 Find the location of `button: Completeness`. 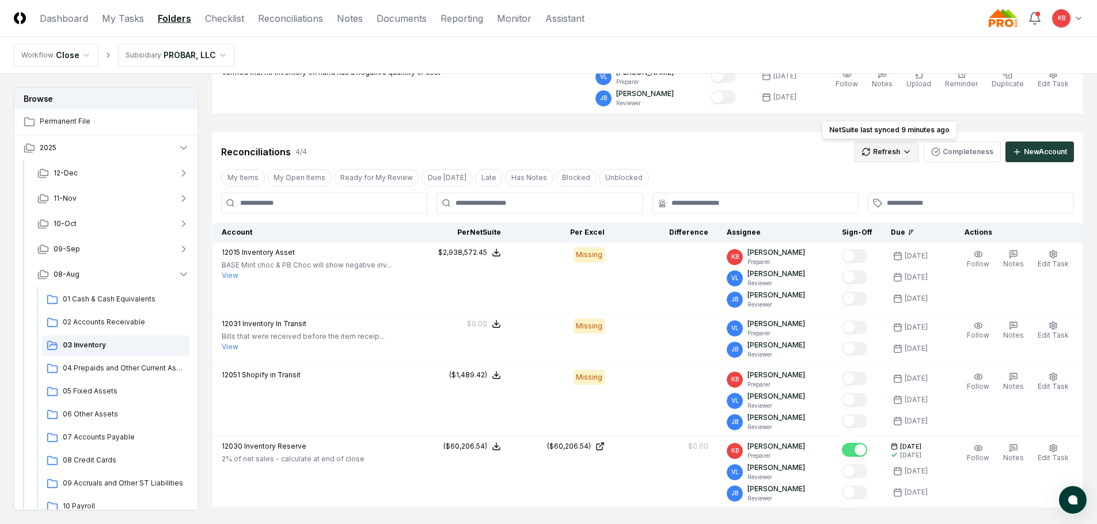

button: Completeness is located at coordinates (962, 152).